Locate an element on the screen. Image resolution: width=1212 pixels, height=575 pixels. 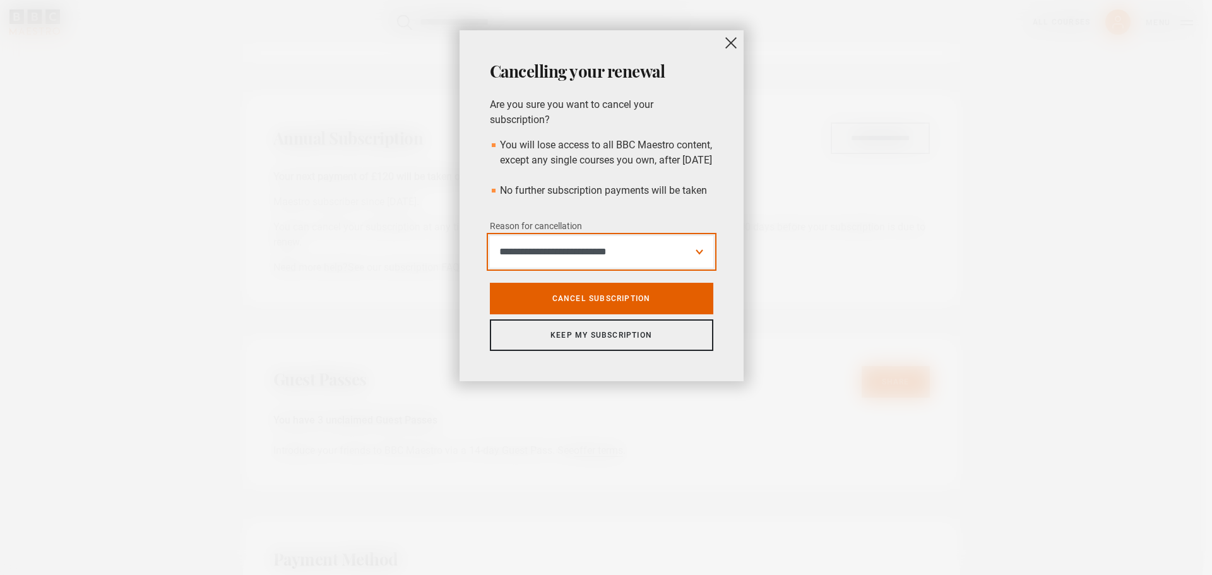
li: No further subscription payments will be taken is located at coordinates (602, 191).